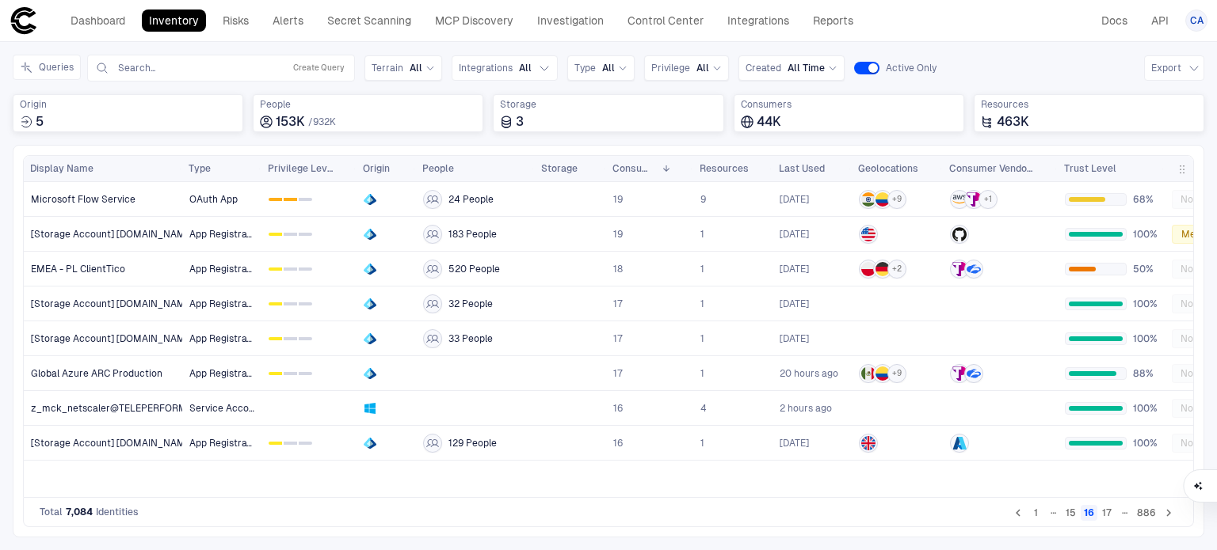 Image resolution: width=1217 pixels, height=550 pixels. I want to click on button: Go to page 886, so click(1146, 513).